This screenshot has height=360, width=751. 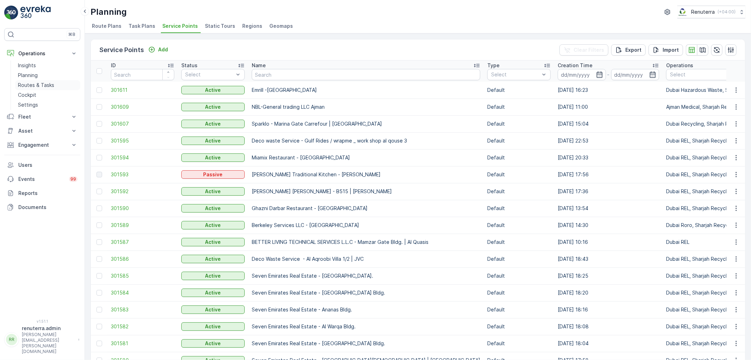 What do you see at coordinates (143, 141) in the screenshot?
I see `a: 301595` at bounding box center [143, 141].